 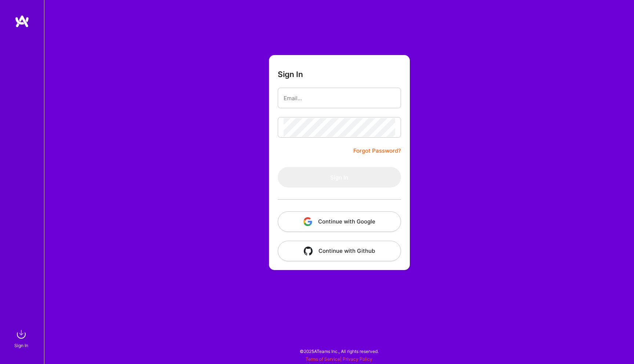 I want to click on a: Privacy Policy, so click(x=357, y=359).